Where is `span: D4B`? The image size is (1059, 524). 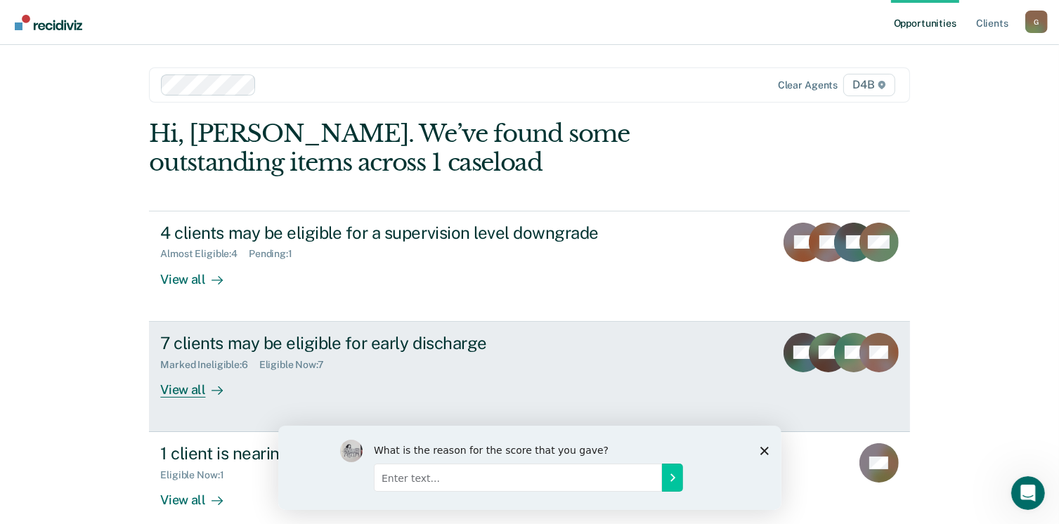
span: D4B is located at coordinates (868, 85).